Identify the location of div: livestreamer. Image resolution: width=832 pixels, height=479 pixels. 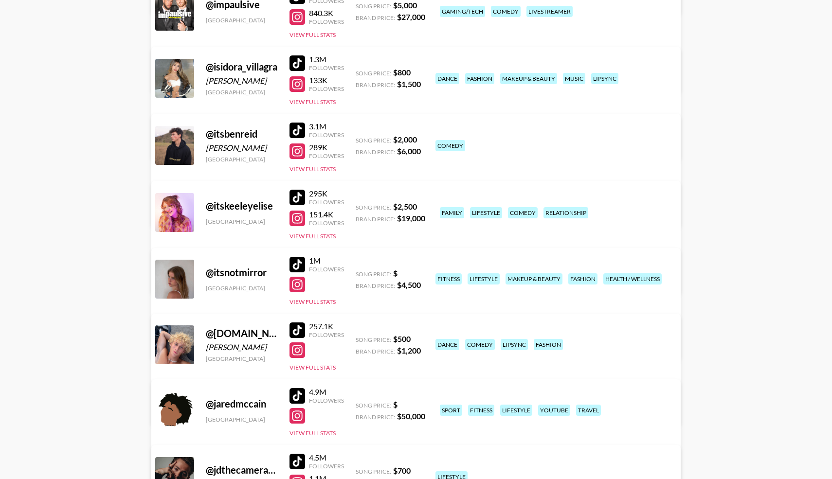
(549, 11).